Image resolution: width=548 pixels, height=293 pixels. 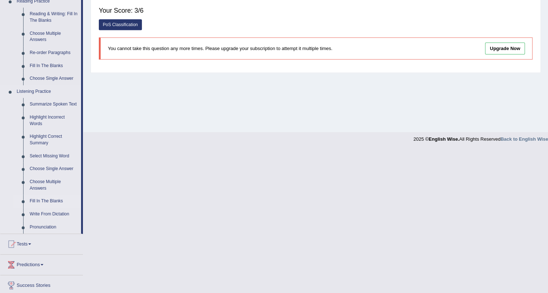 I want to click on div: 2025 © All Rights Reserved, so click(x=481, y=137).